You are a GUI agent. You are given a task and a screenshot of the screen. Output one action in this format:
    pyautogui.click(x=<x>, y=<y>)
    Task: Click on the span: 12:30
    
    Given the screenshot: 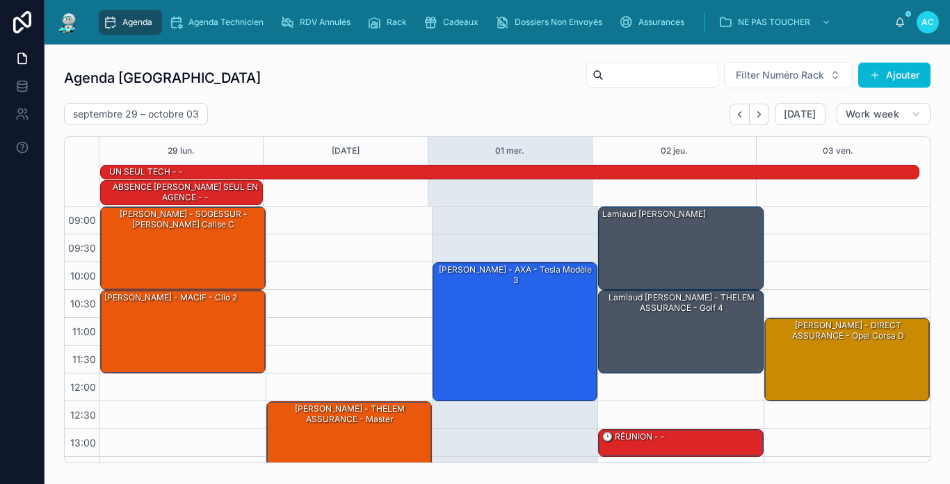 What is the action you would take?
    pyautogui.click(x=83, y=415)
    